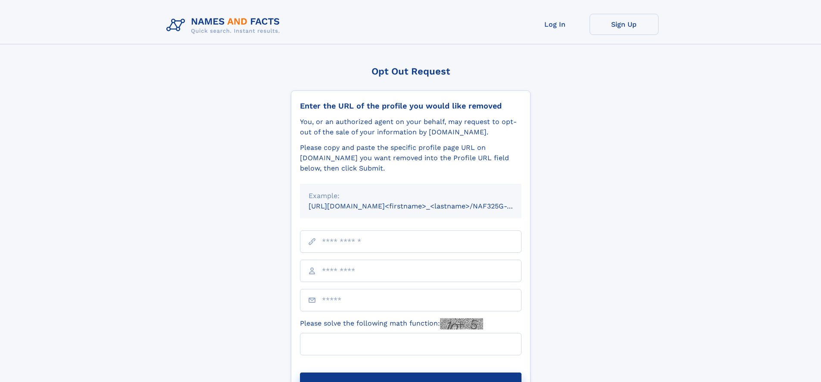 The image size is (821, 382). What do you see at coordinates (555, 24) in the screenshot?
I see `a: Log In` at bounding box center [555, 24].